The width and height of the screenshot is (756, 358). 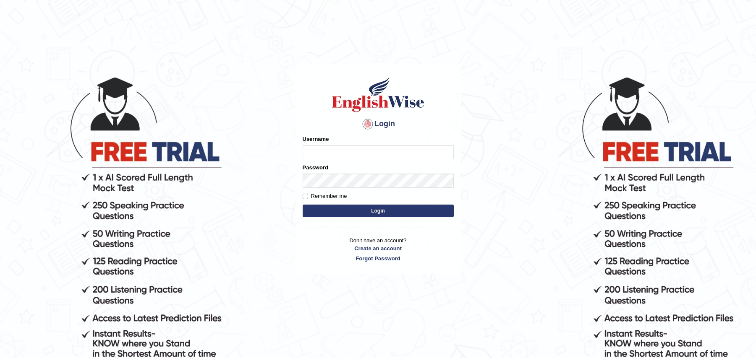 I want to click on a: Forgot Password, so click(x=378, y=258).